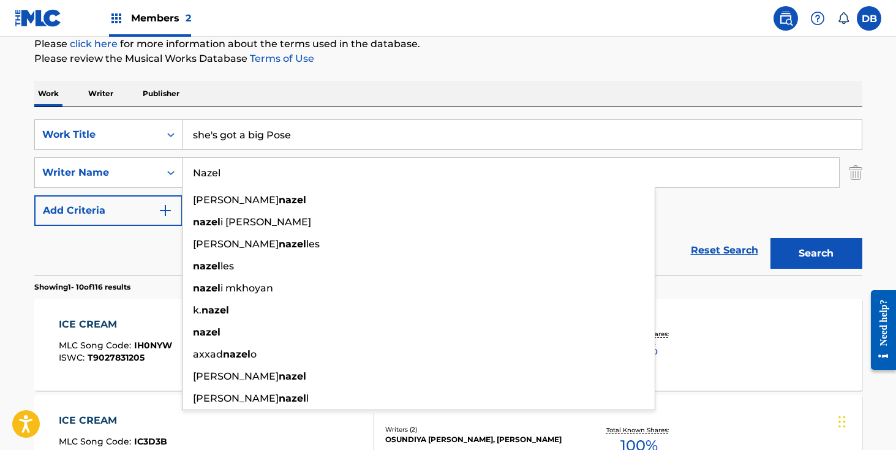 This screenshot has width=896, height=450. Describe the element at coordinates (869, 18) in the screenshot. I see `div: User Menu` at that location.